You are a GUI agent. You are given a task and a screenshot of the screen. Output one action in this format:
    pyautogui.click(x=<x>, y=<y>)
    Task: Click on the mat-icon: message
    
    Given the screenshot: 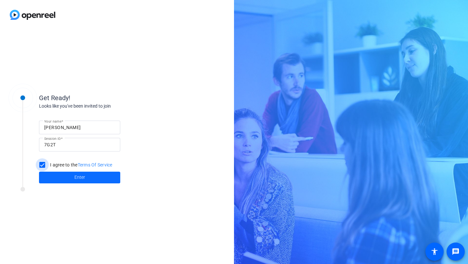 What is the action you would take?
    pyautogui.click(x=456, y=252)
    